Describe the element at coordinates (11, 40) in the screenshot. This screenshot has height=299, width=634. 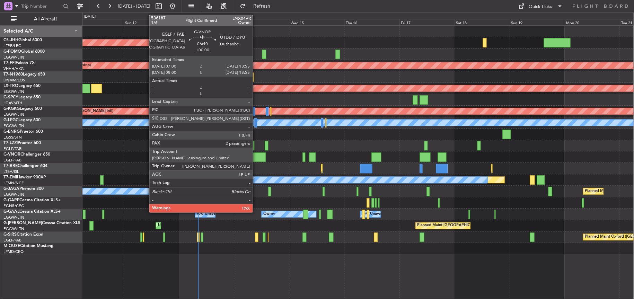
I see `span: CS-JHH` at that location.